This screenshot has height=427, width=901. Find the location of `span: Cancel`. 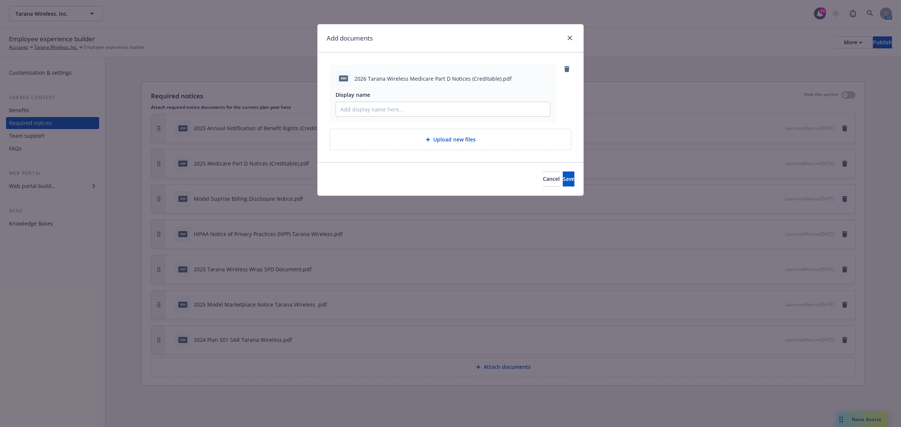

span: Cancel is located at coordinates (551, 179).